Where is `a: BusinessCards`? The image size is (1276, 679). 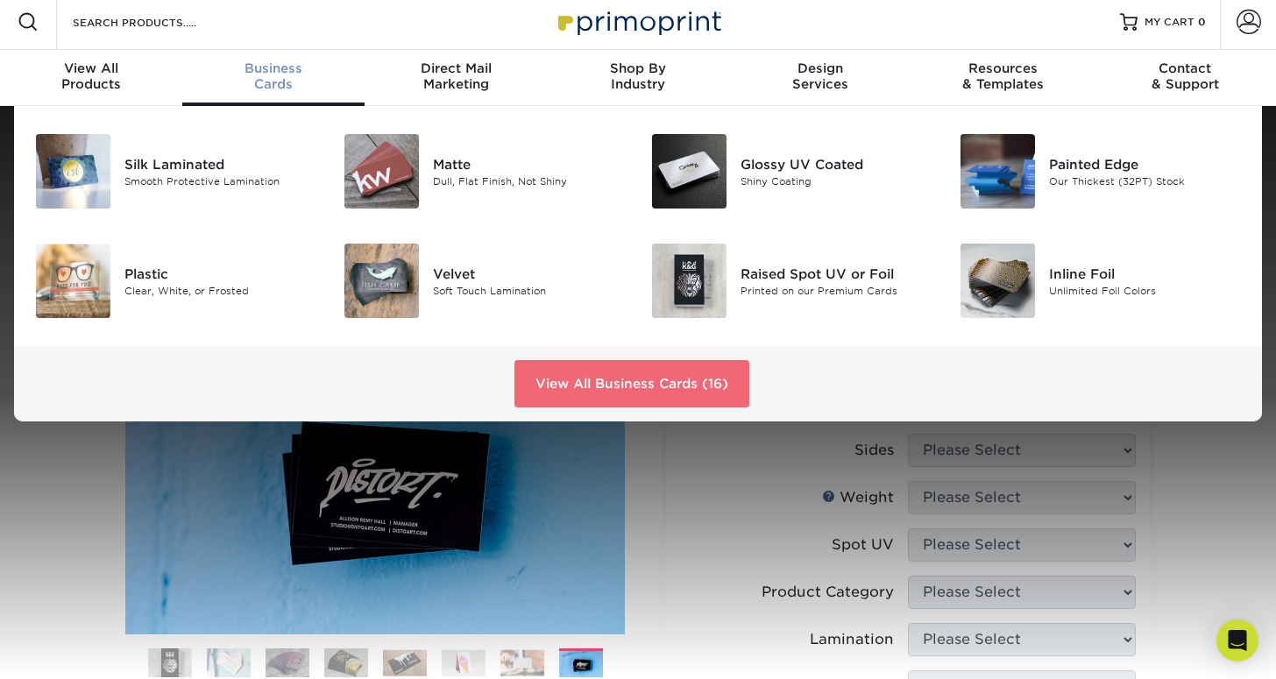
a: BusinessCards is located at coordinates (273, 78).